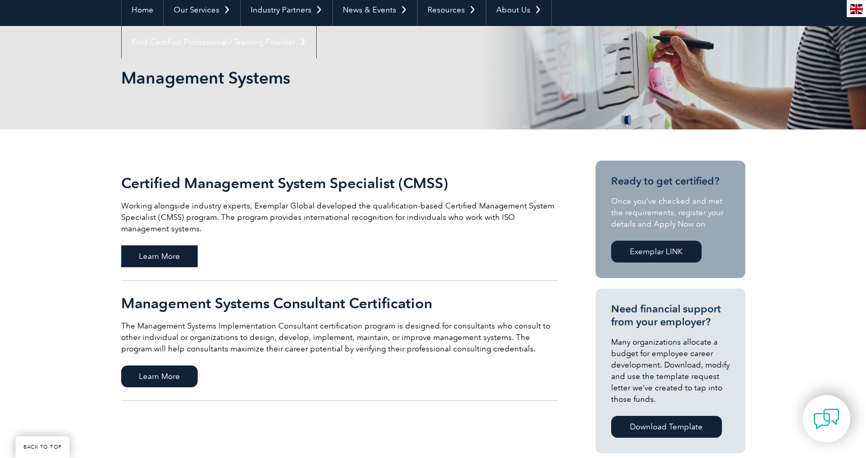 Image resolution: width=866 pixels, height=458 pixels. Describe the element at coordinates (670, 181) in the screenshot. I see `h3: Ready to get certified?` at that location.